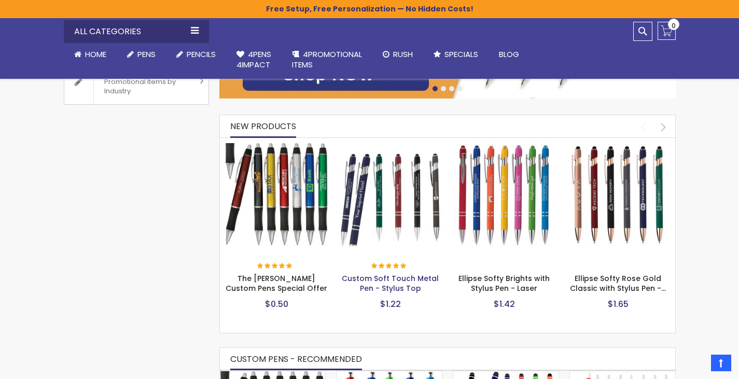  I want to click on div: All Categories, so click(136, 32).